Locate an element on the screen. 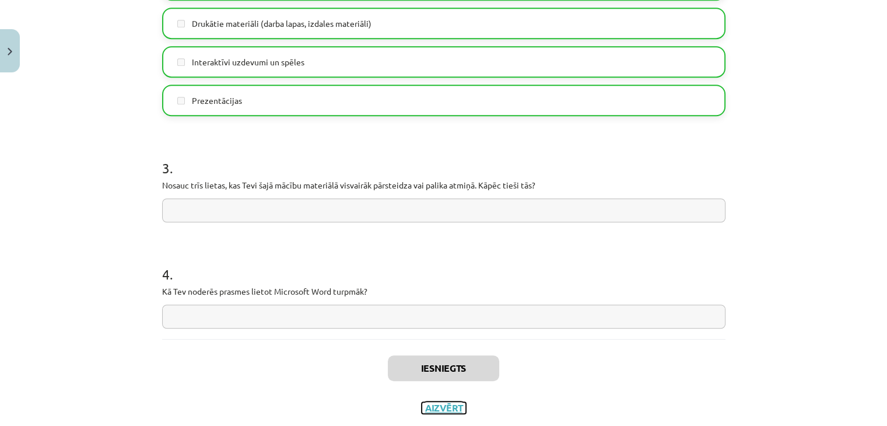  h1: 3 . is located at coordinates (444, 157).